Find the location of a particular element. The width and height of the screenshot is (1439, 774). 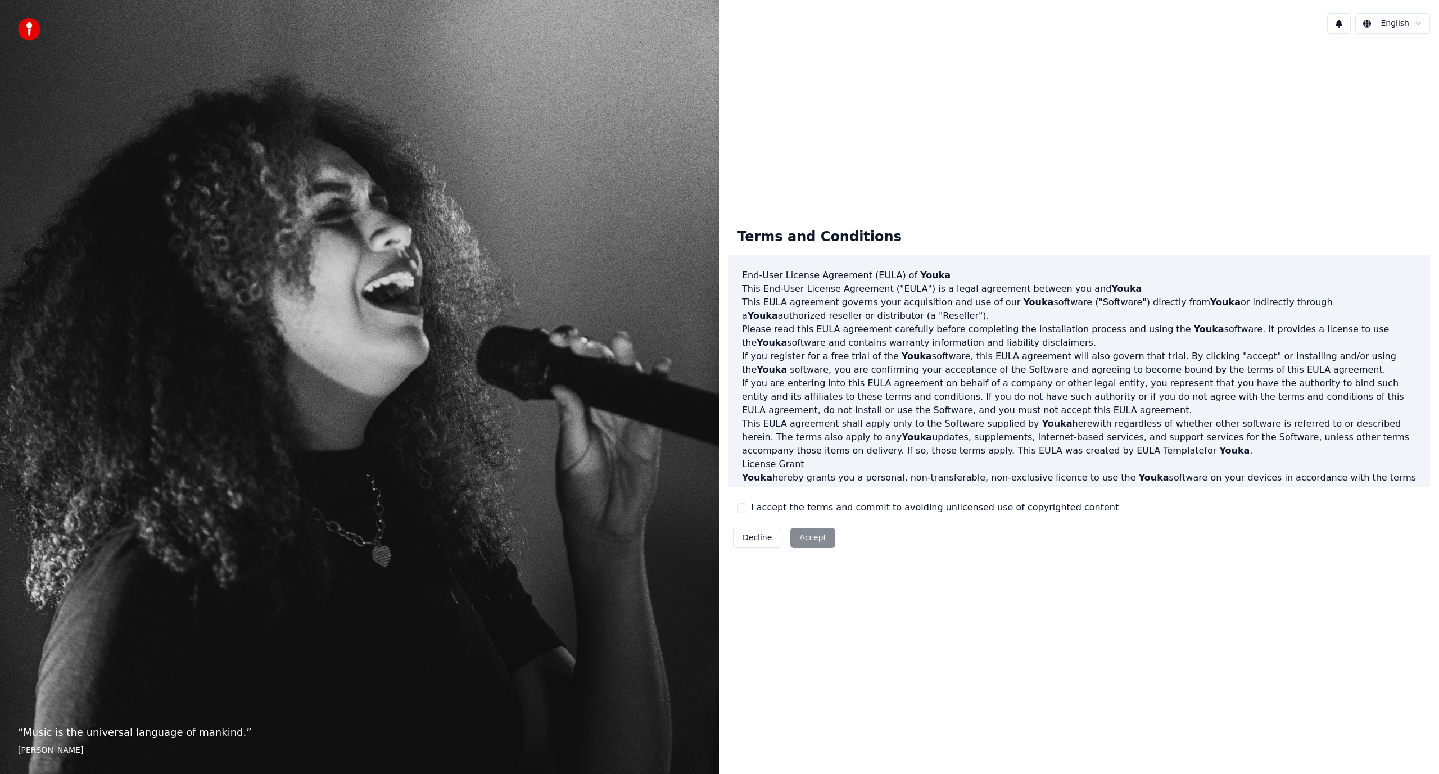

p: If you register for a free trial of the software, this EULA agreement will also govern that trial... is located at coordinates (1079, 363).